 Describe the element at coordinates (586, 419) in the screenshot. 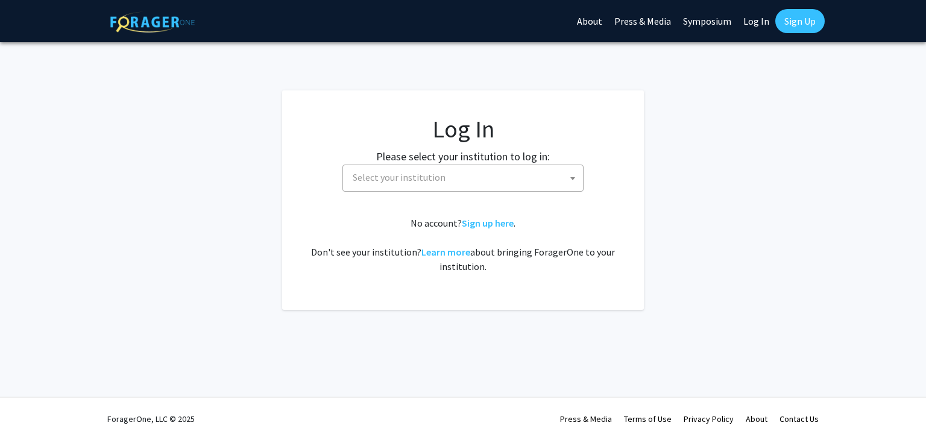

I see `a: Press & Media` at that location.